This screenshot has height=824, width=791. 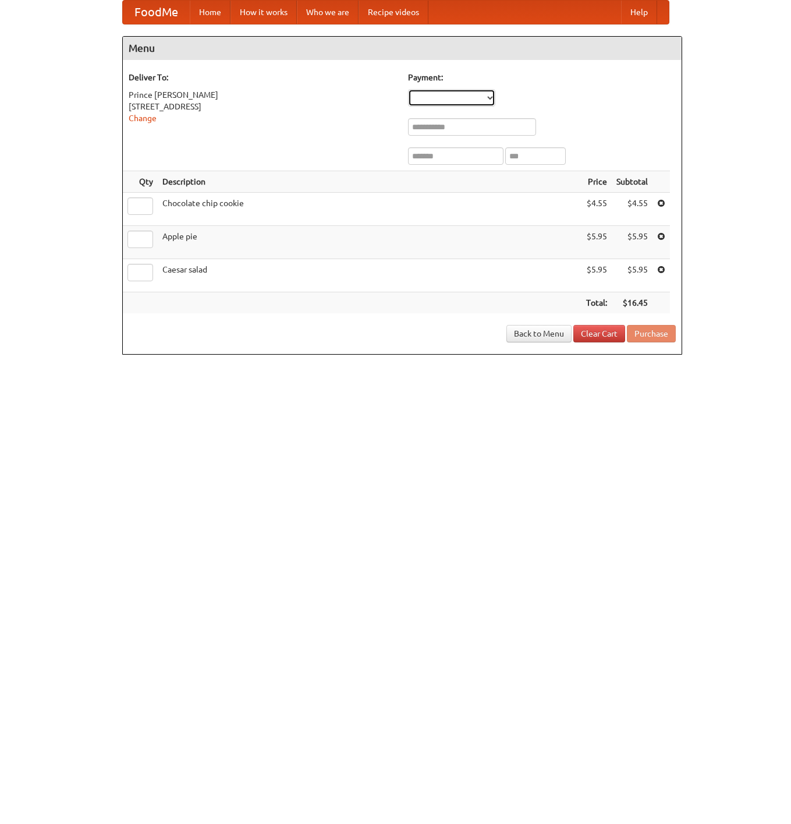 I want to click on td: Caesar salad, so click(x=370, y=275).